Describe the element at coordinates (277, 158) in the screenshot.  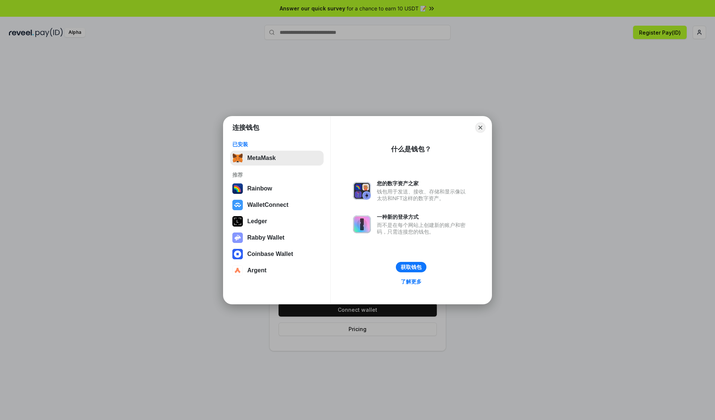
I see `button: MetaMask` at that location.